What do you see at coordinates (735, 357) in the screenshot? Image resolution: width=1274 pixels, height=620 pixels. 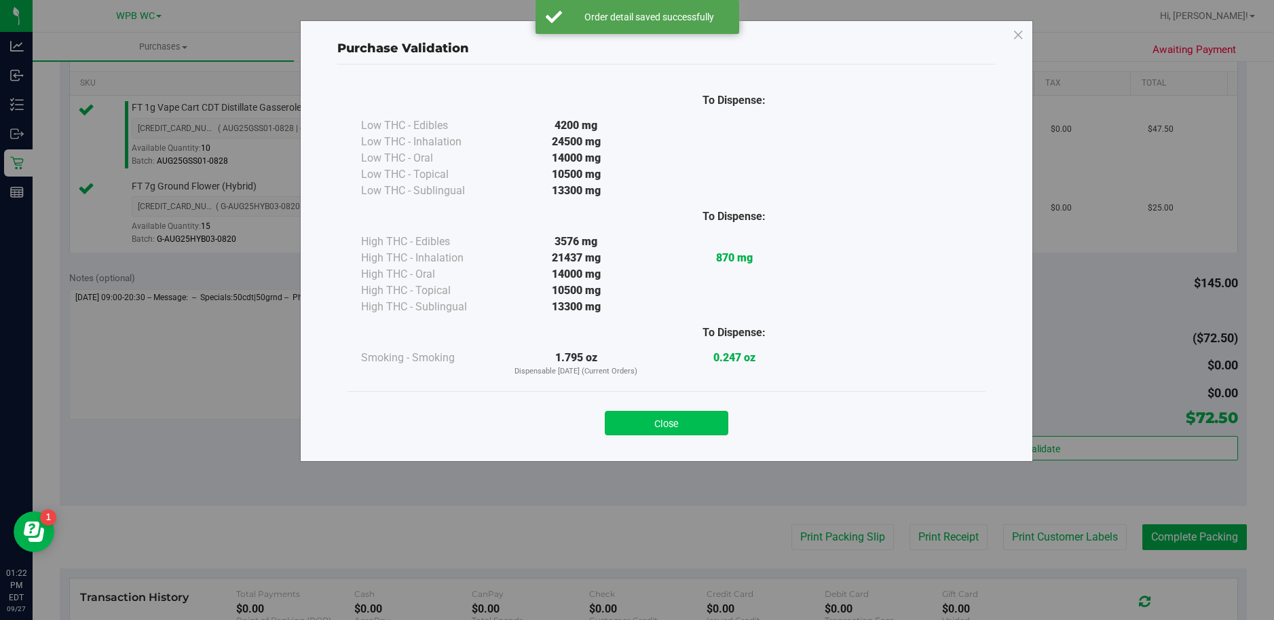 I see `strong: 0.247 oz` at bounding box center [735, 357].